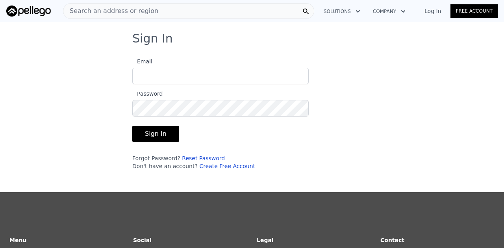  What do you see at coordinates (221, 108) in the screenshot?
I see `input: Password` at bounding box center [221, 108].